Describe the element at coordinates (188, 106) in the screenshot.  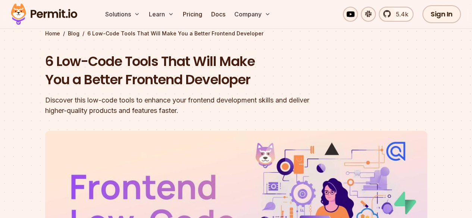
I see `div: Discover this low-code tools to enhance your frontend development skills and deliver higher-quali...` at that location.